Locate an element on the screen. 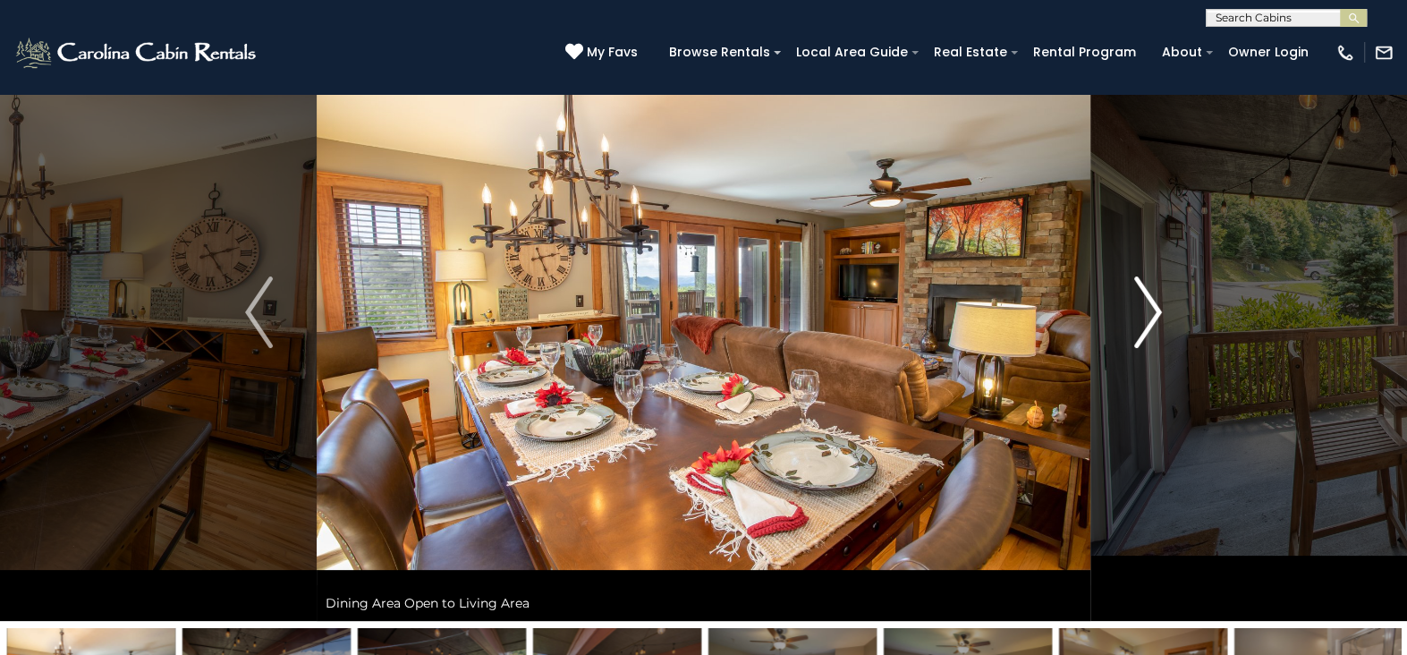 The image size is (1407, 655). a: Local Area Guide is located at coordinates (852, 52).